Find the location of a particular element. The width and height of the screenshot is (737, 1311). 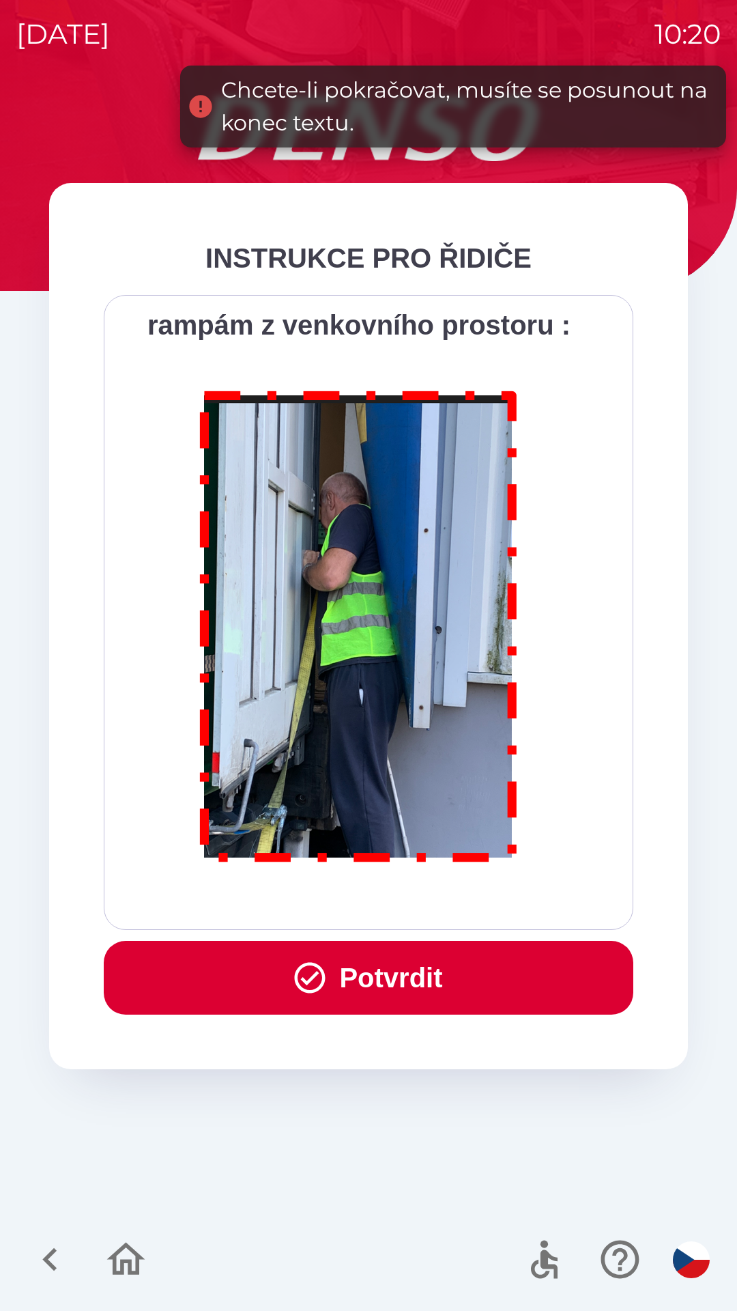

button: Potvrdit is located at coordinates (369, 978).